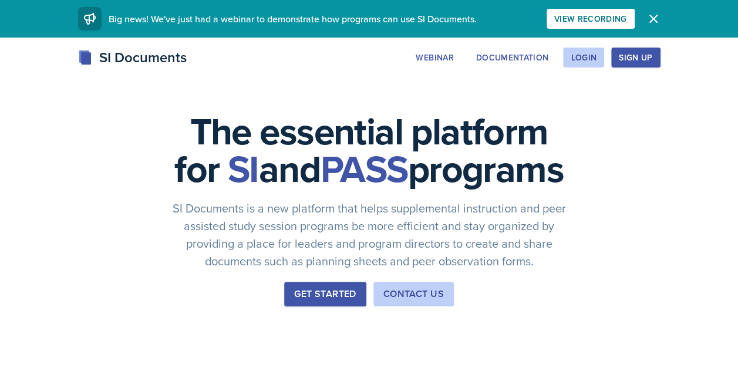 Image resolution: width=738 pixels, height=378 pixels. What do you see at coordinates (583, 58) in the screenshot?
I see `button: Login` at bounding box center [583, 58].